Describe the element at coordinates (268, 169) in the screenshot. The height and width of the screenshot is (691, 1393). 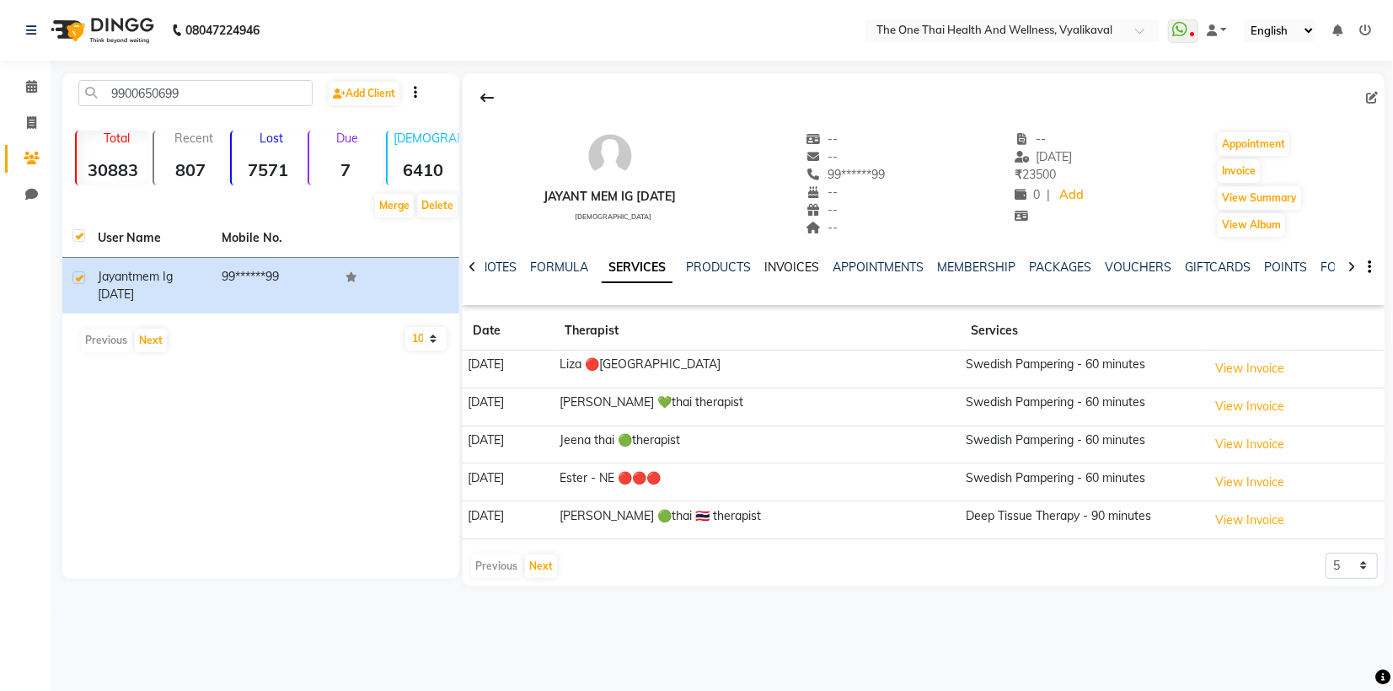
I see `strong: 7571` at that location.